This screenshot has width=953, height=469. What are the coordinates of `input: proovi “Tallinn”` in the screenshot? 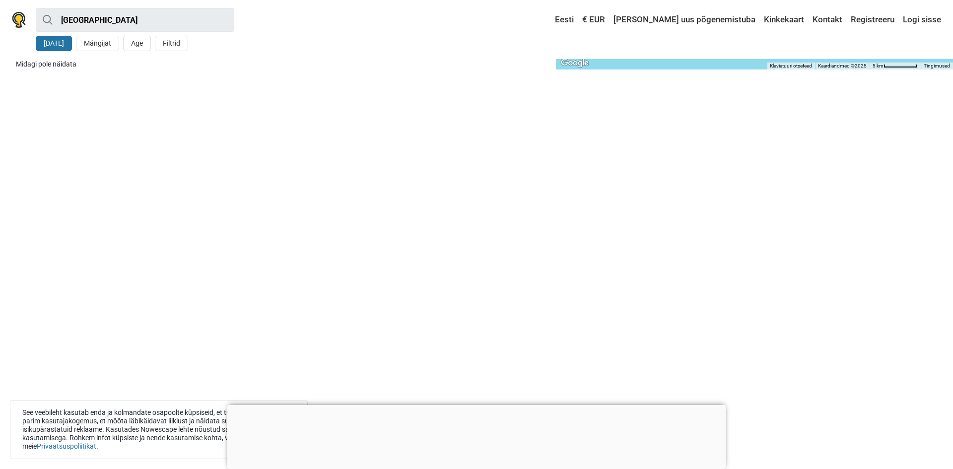 It's located at (135, 20).